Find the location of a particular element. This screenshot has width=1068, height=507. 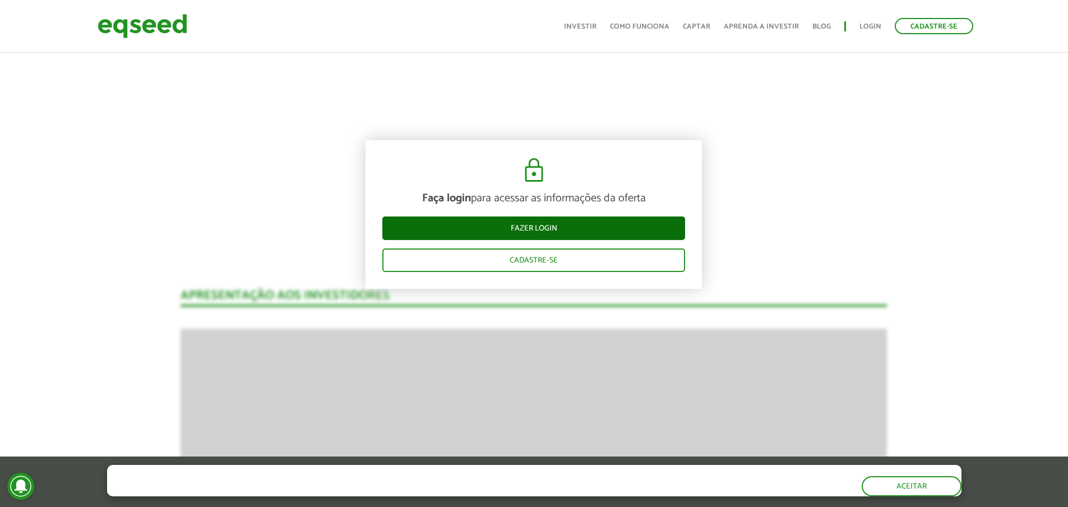

a: Blog is located at coordinates (821, 26).